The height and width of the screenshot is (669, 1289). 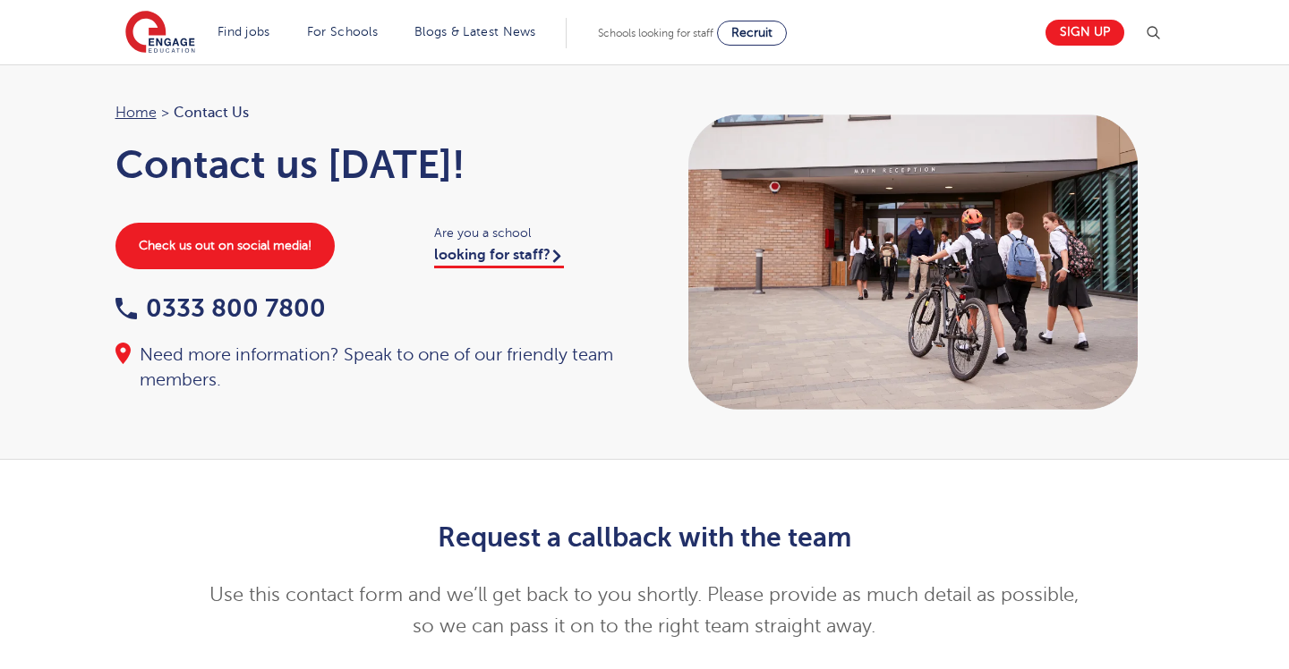 What do you see at coordinates (752, 32) in the screenshot?
I see `span: Recruit` at bounding box center [752, 32].